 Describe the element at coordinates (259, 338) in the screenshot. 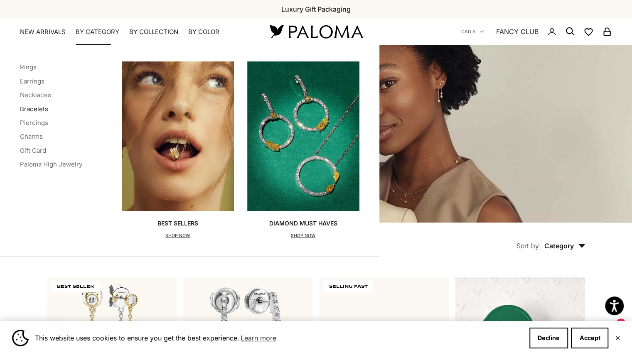

I see `a: Learn more` at that location.